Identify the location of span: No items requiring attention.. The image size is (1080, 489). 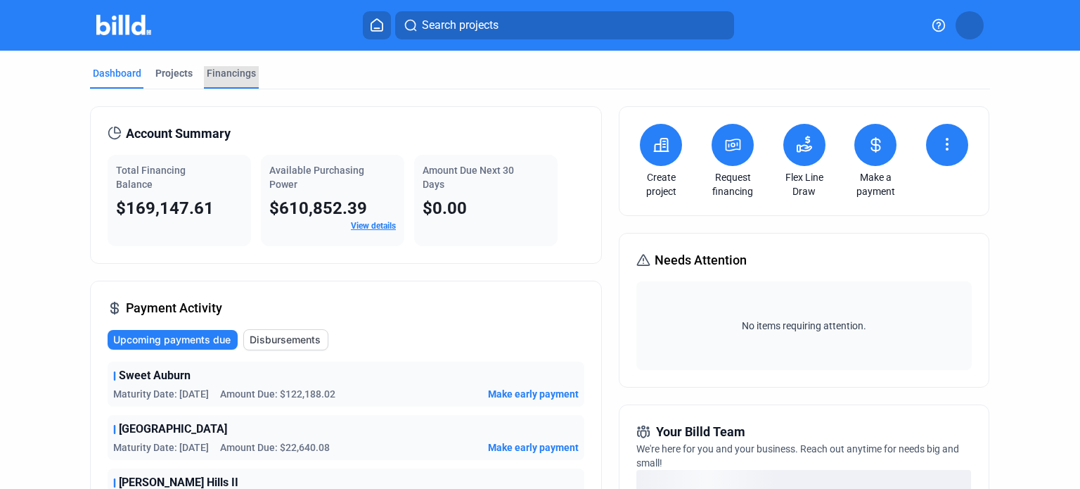
(804, 325).